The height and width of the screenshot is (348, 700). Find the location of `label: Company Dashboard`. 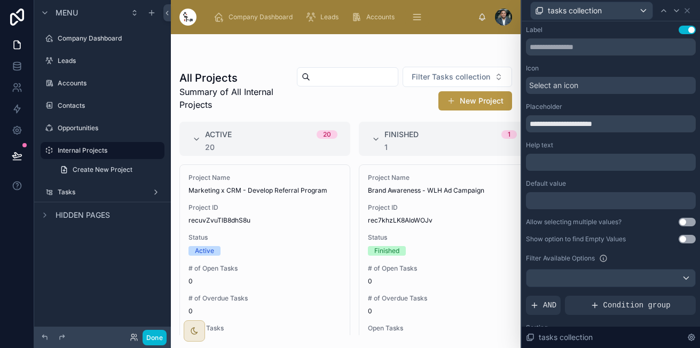

label: Company Dashboard is located at coordinates (110, 38).